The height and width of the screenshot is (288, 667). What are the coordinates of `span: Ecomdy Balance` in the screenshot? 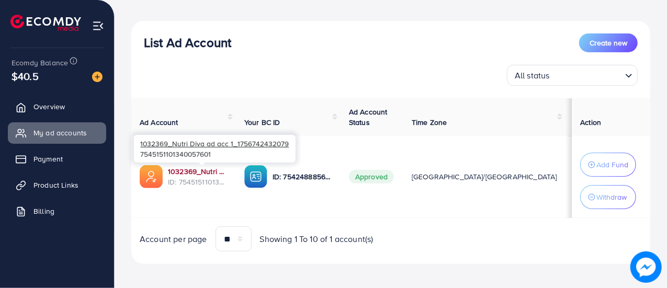 It's located at (40, 63).